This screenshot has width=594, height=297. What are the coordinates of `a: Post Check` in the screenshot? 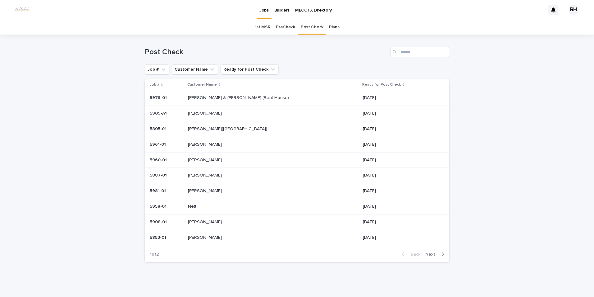 It's located at (312, 27).